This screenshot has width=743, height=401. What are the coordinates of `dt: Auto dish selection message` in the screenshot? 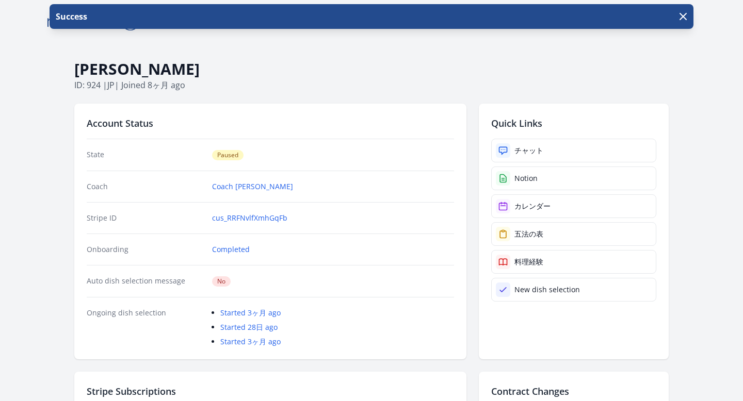 It's located at (145, 281).